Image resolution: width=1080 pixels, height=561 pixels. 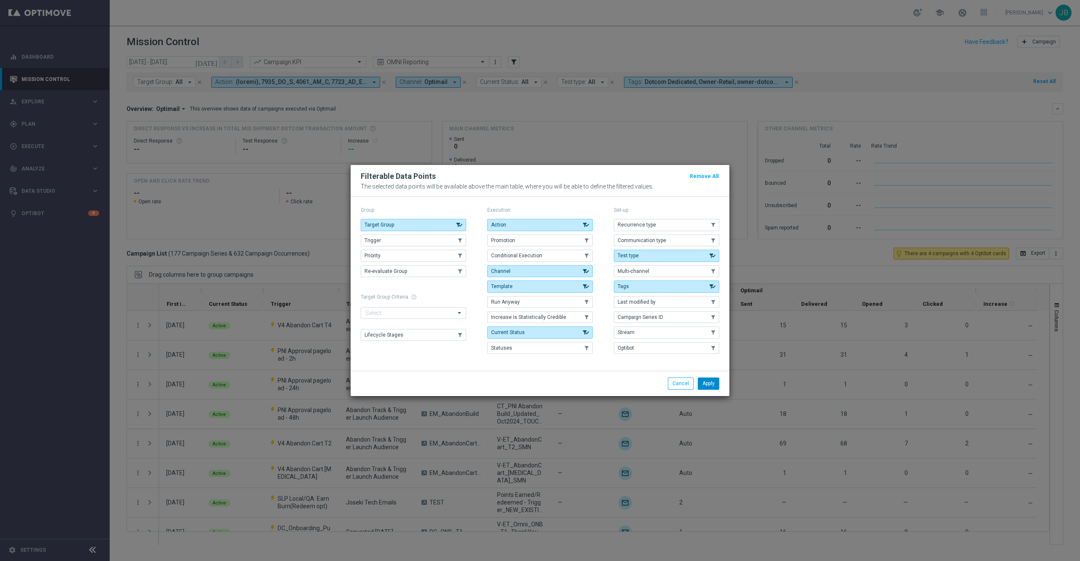 What do you see at coordinates (540, 332) in the screenshot?
I see `button: Current Status` at bounding box center [540, 332].